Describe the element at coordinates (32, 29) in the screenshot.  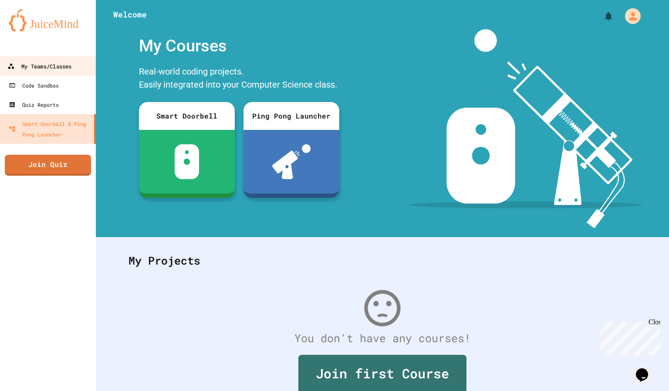
I see `div: Chat with us now!Close` at that location.